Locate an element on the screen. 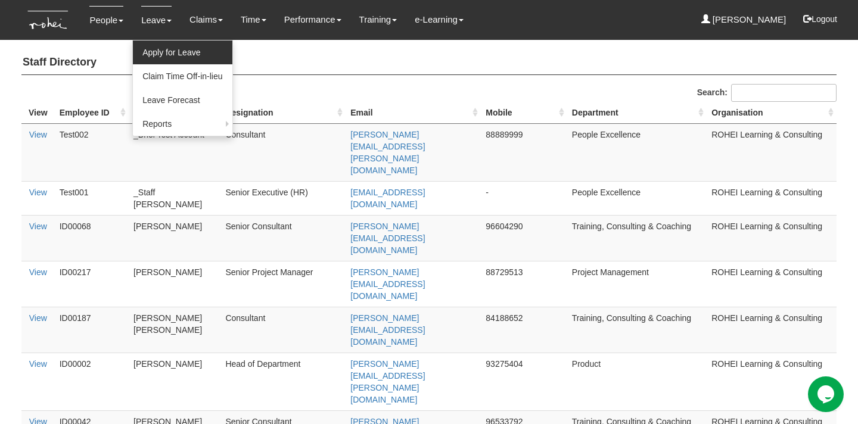 This screenshot has width=858, height=424. td: ID00217 is located at coordinates (92, 284).